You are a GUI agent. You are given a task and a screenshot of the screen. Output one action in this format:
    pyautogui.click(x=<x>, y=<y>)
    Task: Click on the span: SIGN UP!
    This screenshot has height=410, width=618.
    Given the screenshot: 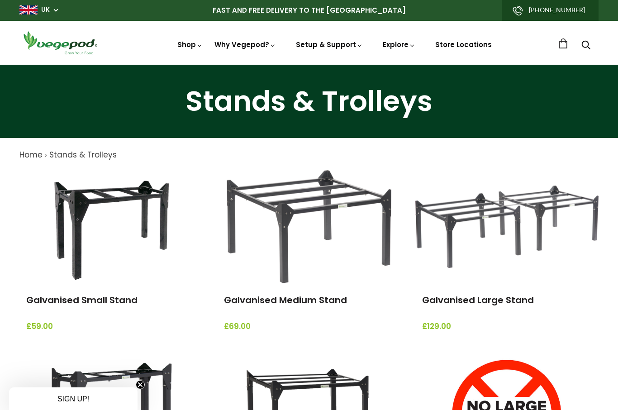 What is the action you would take?
    pyautogui.click(x=73, y=399)
    